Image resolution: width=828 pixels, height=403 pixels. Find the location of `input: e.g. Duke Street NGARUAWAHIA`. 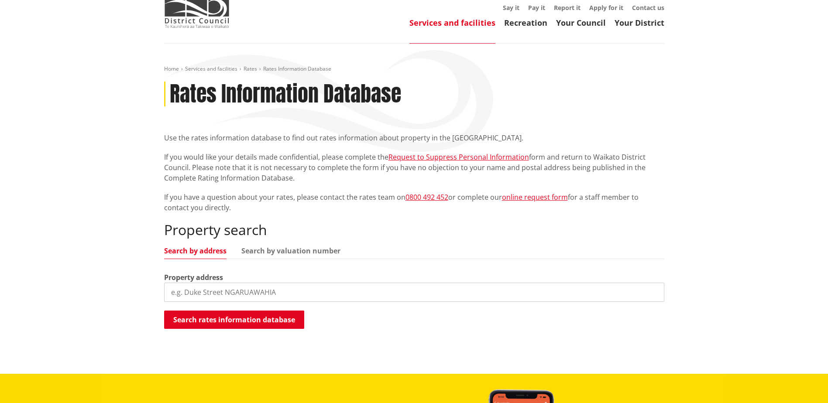

input: e.g. Duke Street NGARUAWAHIA is located at coordinates (414, 292).